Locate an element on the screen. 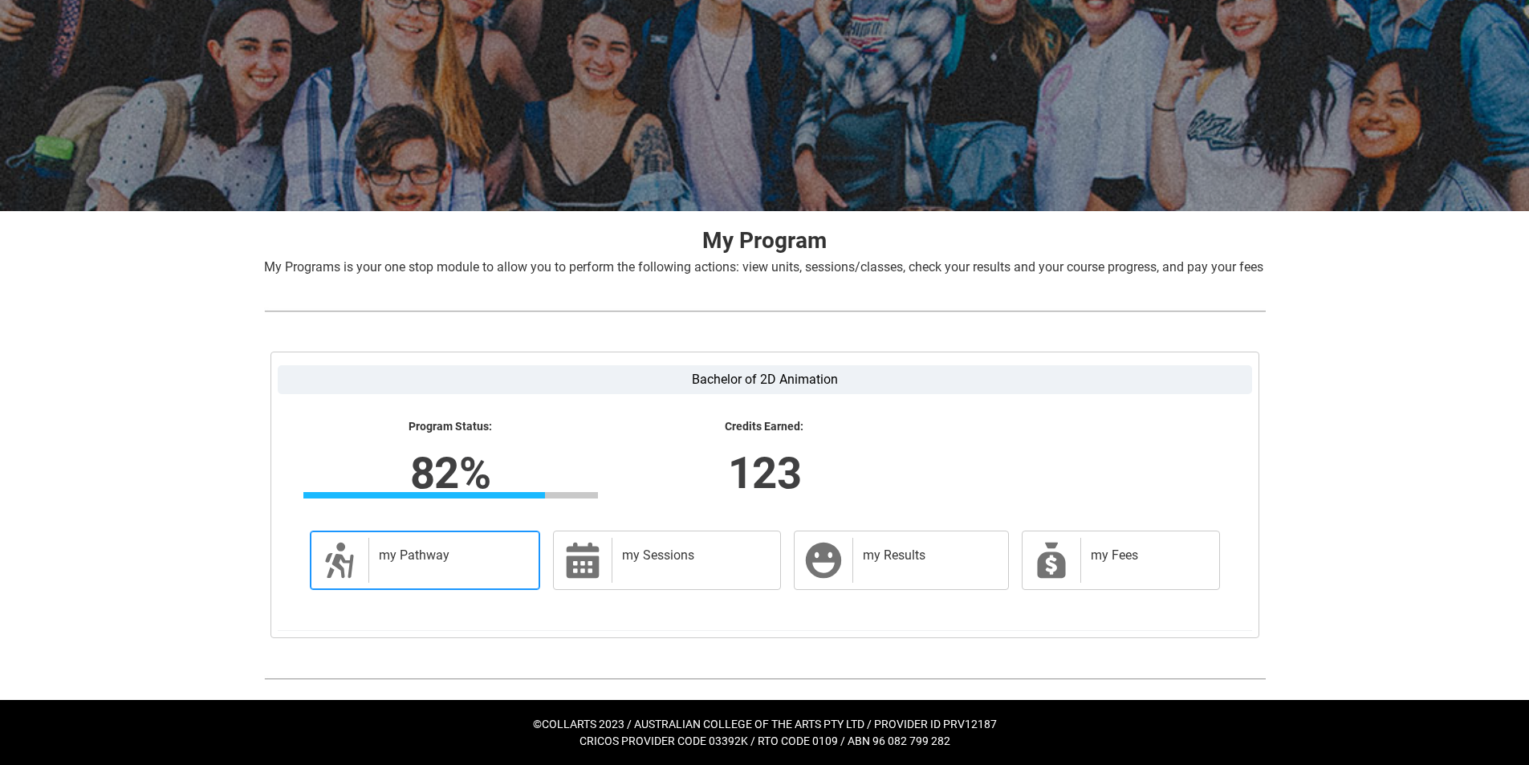  span: Description of icon when needed is located at coordinates (340, 560).